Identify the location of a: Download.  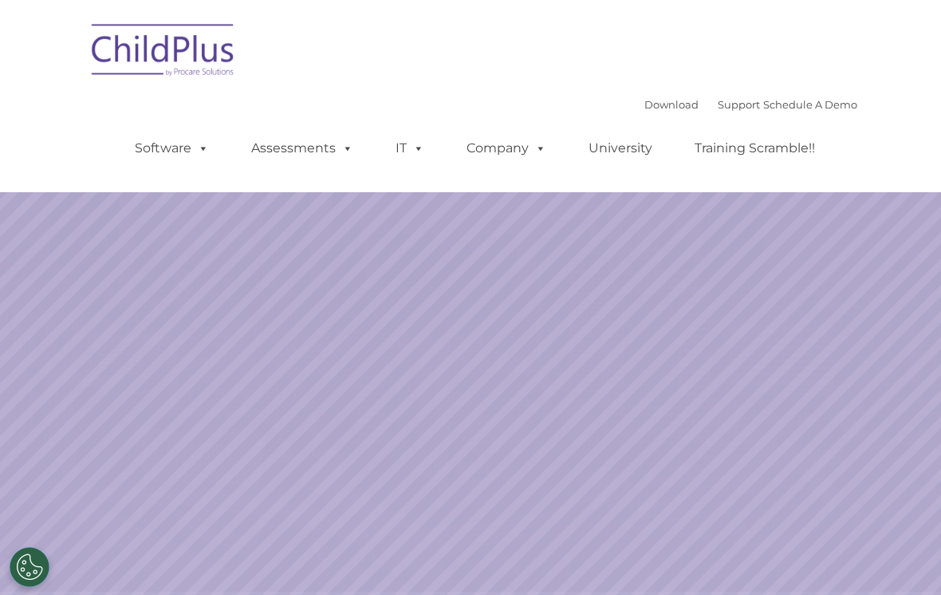
(671, 104).